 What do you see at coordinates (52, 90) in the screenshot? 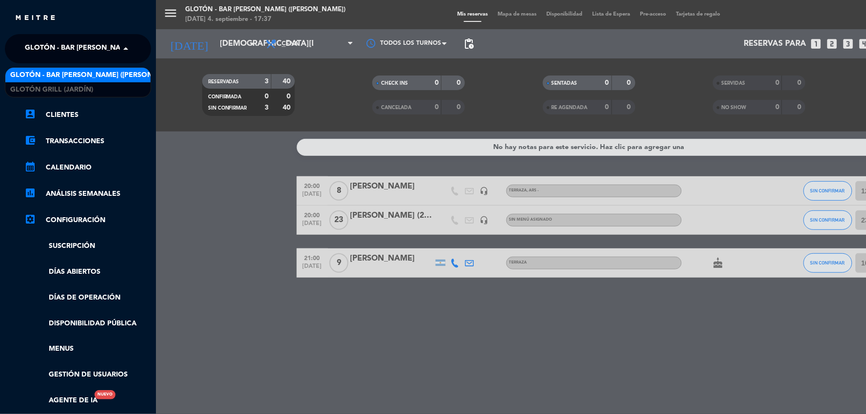
I see `span: Glotón Grill (Jardín)` at bounding box center [52, 90].